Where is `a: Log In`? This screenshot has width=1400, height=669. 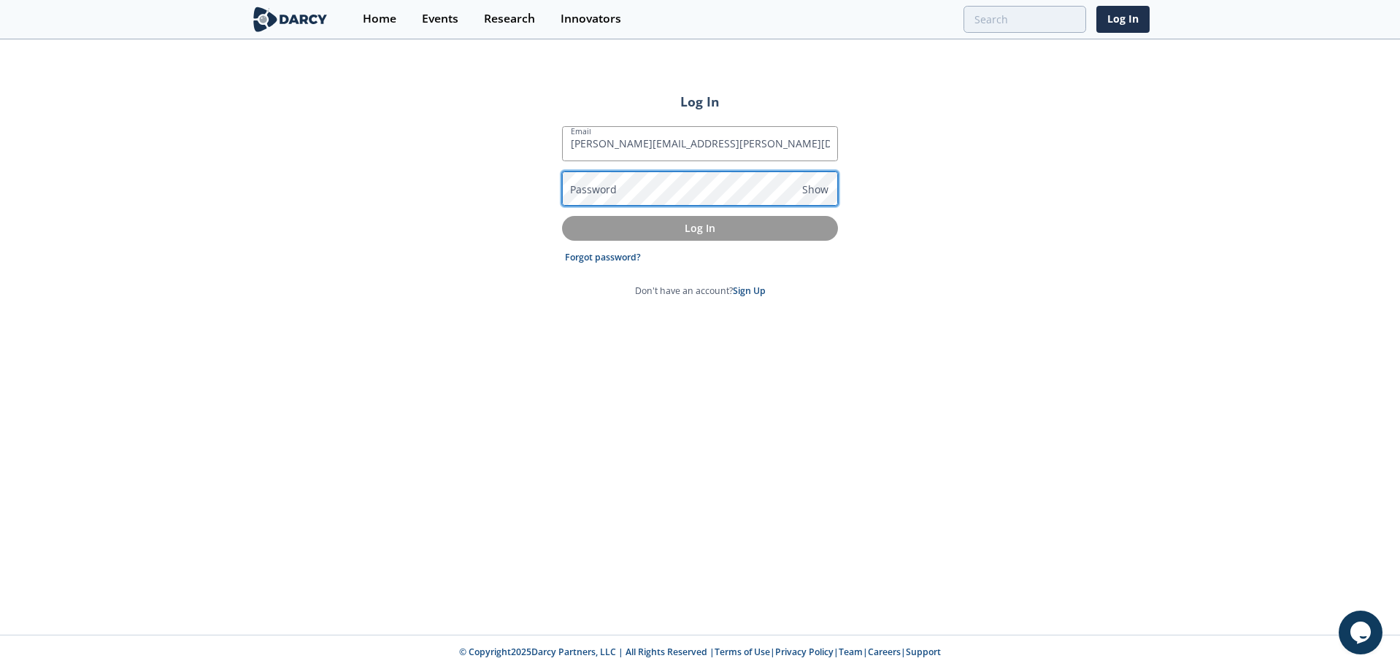 a: Log In is located at coordinates (1123, 19).